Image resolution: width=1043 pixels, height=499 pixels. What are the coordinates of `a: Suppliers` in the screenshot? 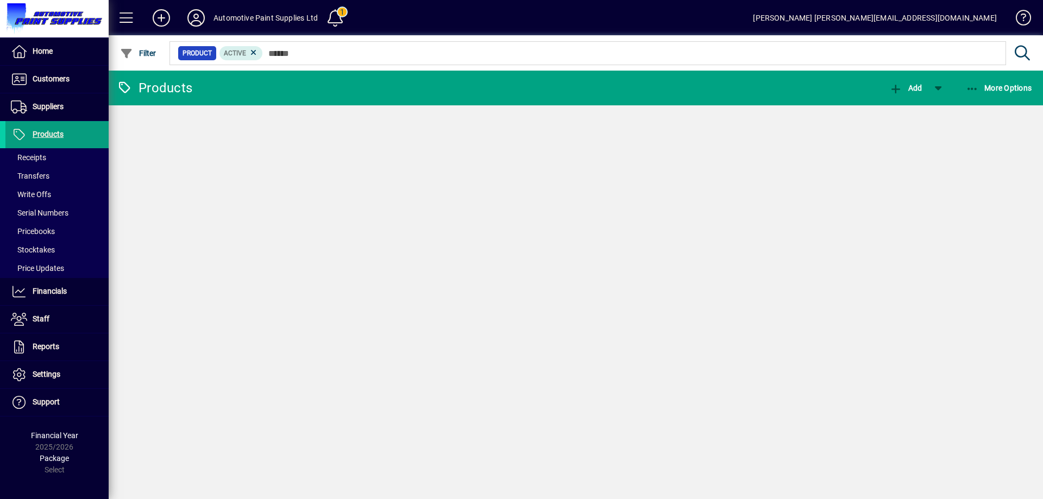 It's located at (57, 107).